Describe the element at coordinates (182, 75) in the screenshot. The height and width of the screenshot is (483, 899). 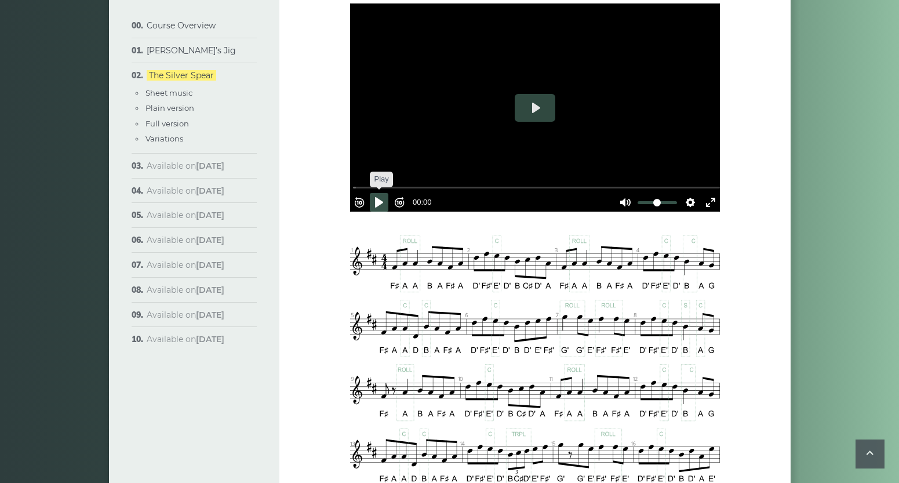
I see `a: The Silver Spear` at that location.